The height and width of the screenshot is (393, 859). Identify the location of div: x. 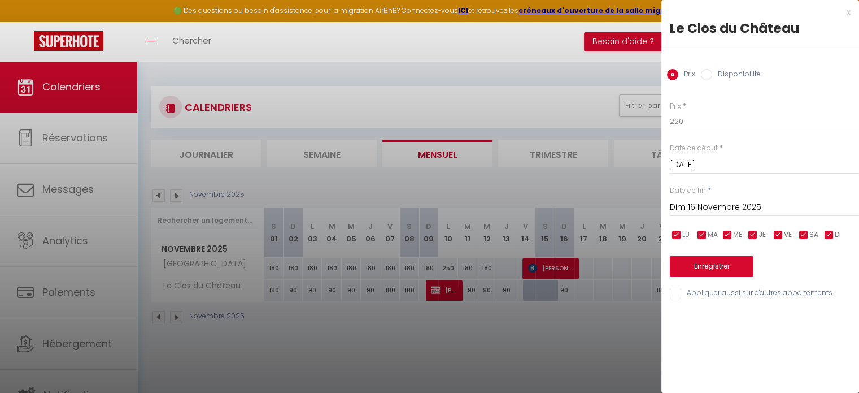
(756, 12).